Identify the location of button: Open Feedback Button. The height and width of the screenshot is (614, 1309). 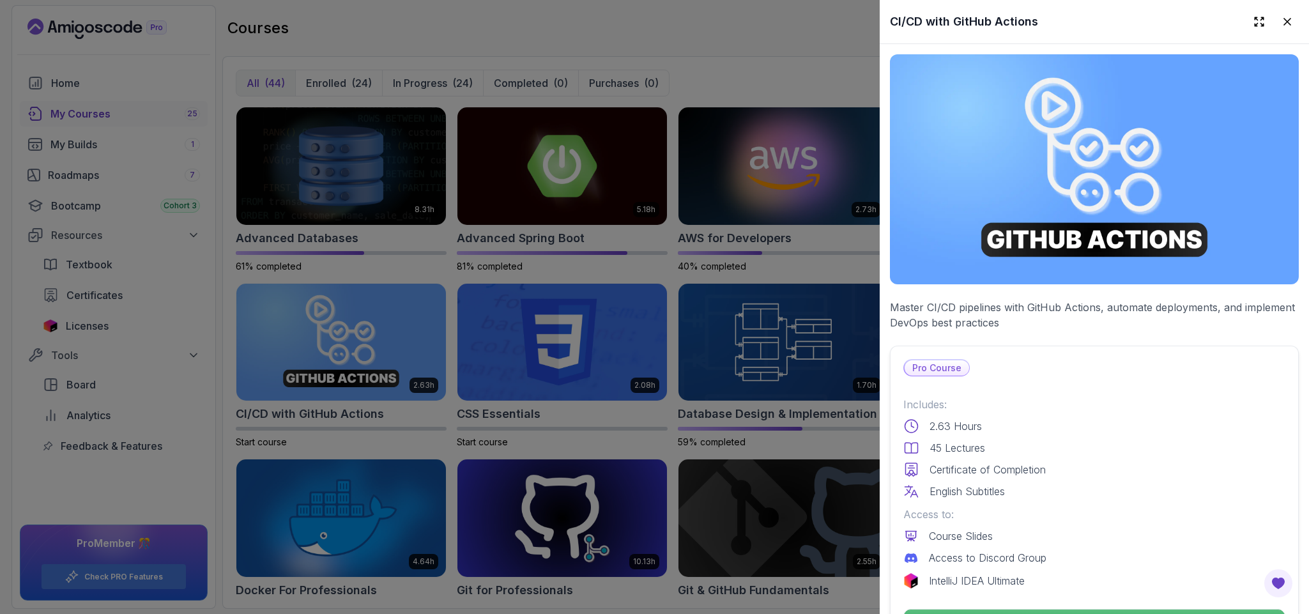
(1279, 583).